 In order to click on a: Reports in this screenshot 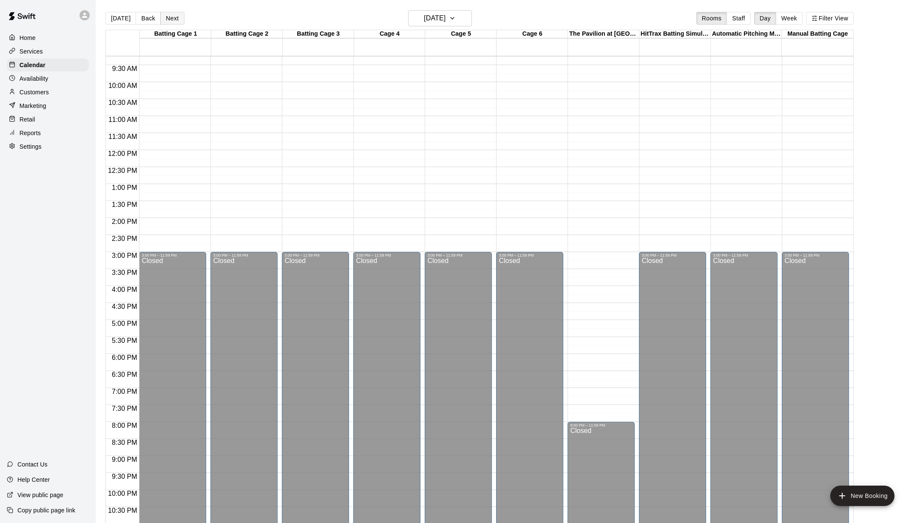, I will do `click(48, 133)`.